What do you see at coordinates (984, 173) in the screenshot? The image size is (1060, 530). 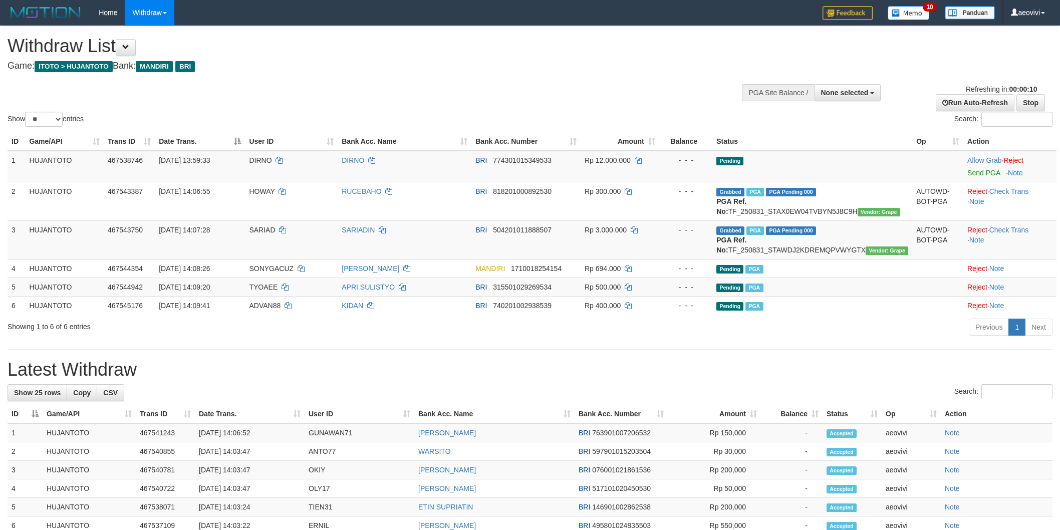 I see `a: Send PGA` at bounding box center [984, 173].